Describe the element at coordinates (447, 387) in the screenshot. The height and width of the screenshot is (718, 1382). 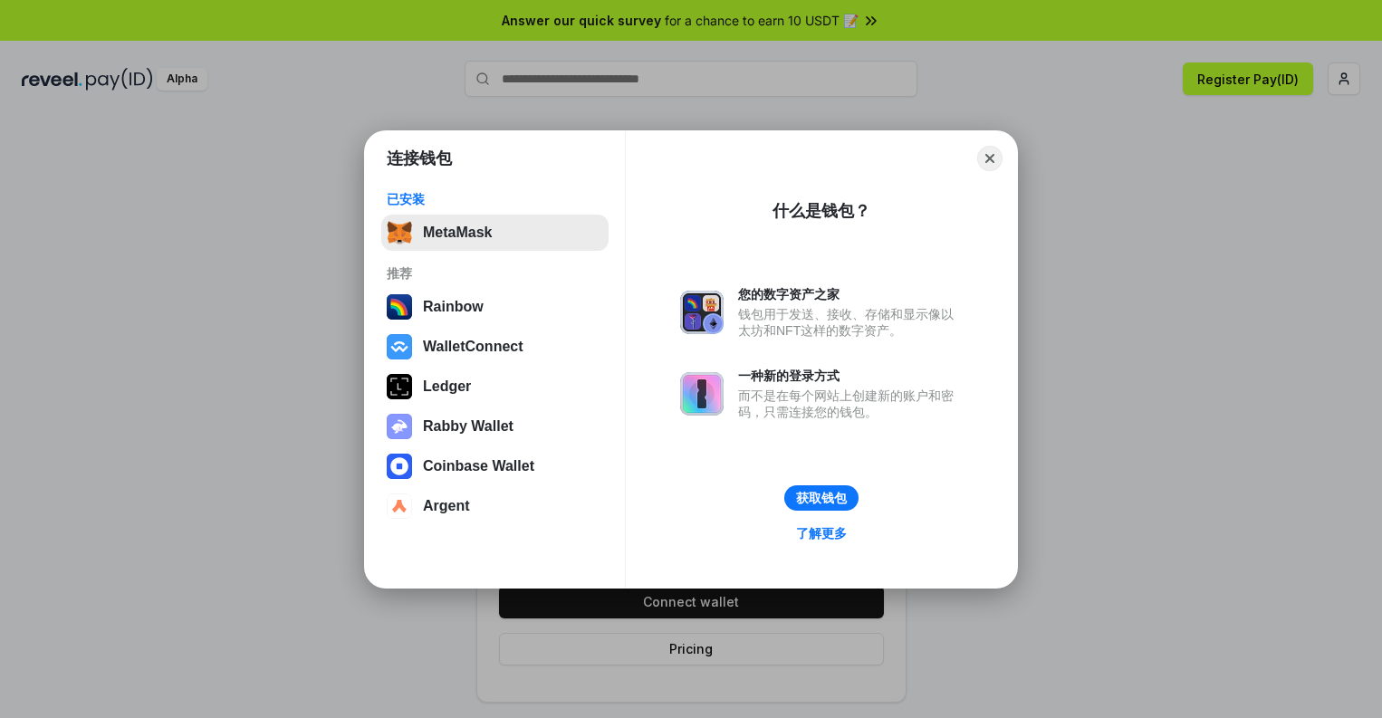
I see `div: Ledger` at that location.